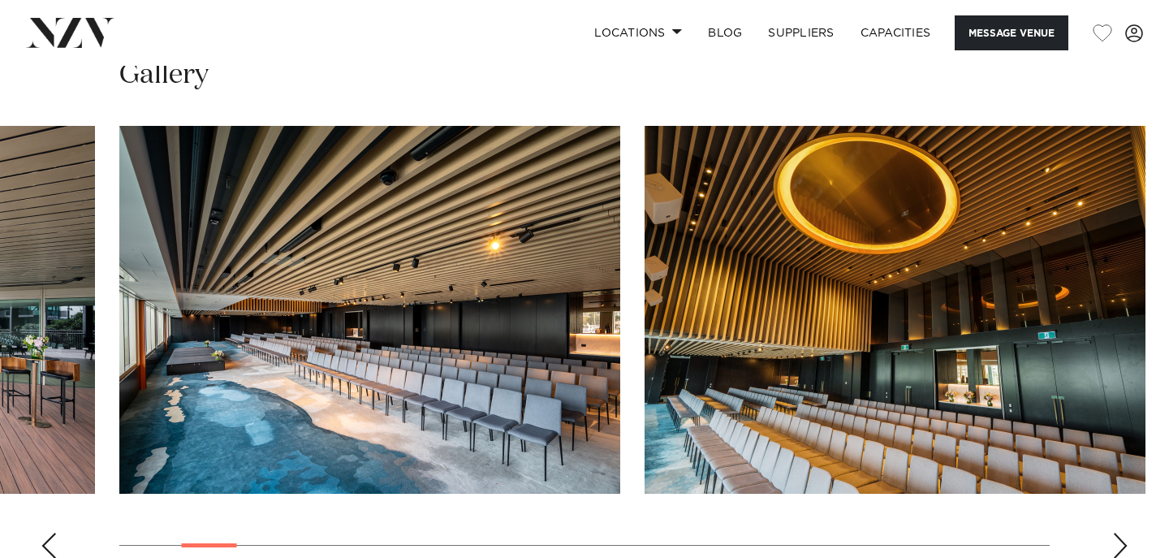 The height and width of the screenshot is (558, 1169). Describe the element at coordinates (801, 32) in the screenshot. I see `a: SUPPLIERS` at that location.